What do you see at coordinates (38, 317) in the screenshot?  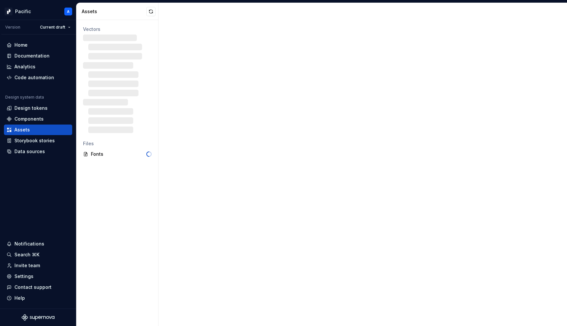 I see `svg: Supernova Logo` at bounding box center [38, 317].